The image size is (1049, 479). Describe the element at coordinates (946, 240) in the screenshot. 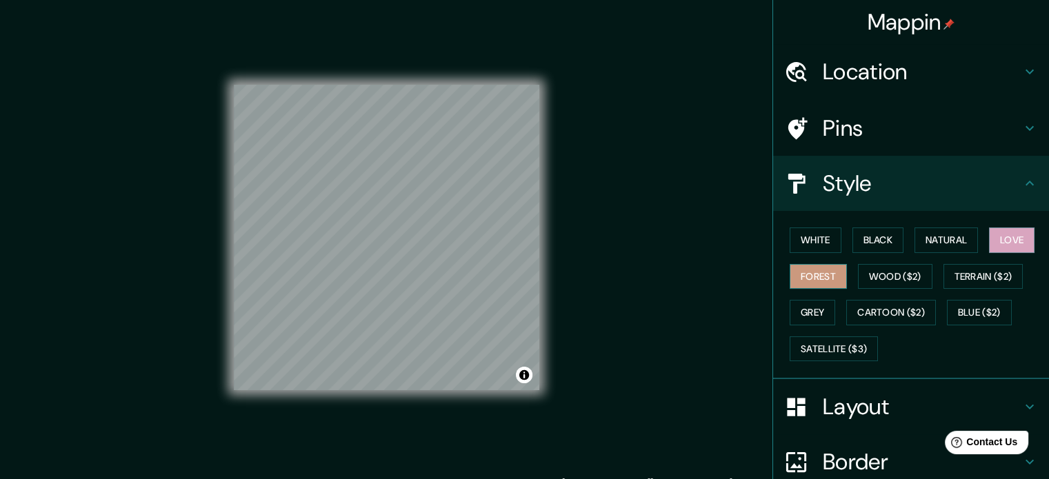

I see `button: Natural` at that location.